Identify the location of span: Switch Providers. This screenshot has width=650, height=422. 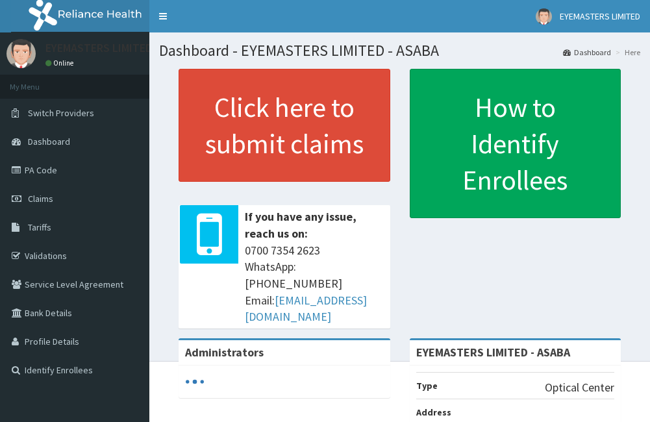
(61, 113).